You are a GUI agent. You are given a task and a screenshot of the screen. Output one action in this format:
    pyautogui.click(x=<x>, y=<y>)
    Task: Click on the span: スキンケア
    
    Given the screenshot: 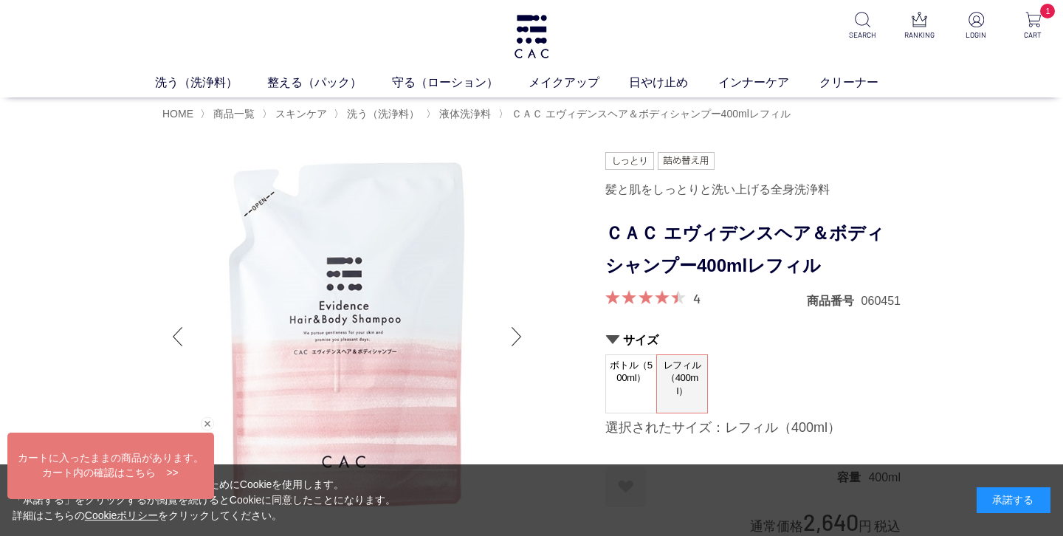 What is the action you would take?
    pyautogui.click(x=301, y=114)
    